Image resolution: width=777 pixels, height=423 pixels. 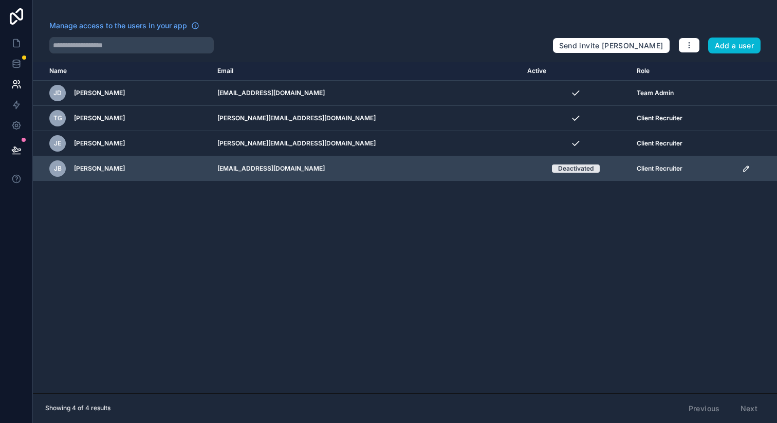 What do you see at coordinates (655, 93) in the screenshot?
I see `span: Team Admin` at bounding box center [655, 93].